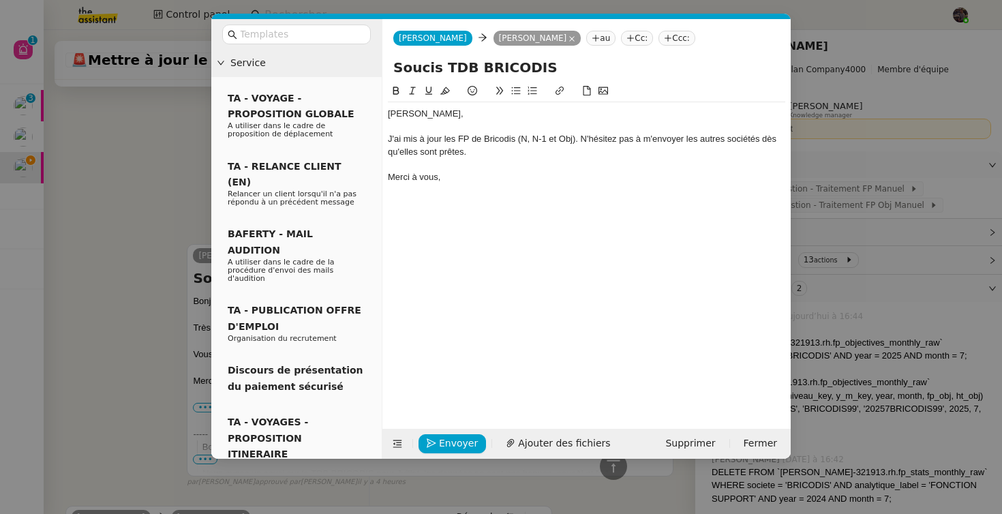 This screenshot has width=1002, height=514. What do you see at coordinates (586, 177) in the screenshot?
I see `div: Merci à vous,` at bounding box center [586, 177].